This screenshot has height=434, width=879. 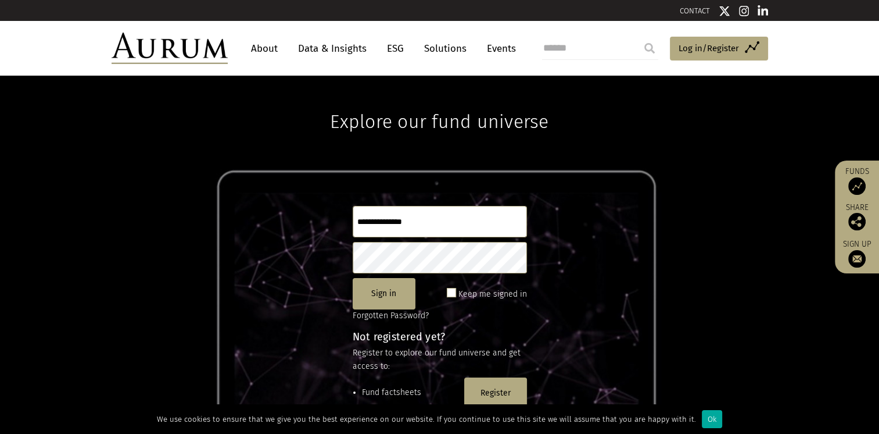 What do you see at coordinates (857, 221) in the screenshot?
I see `img: Share this post` at bounding box center [857, 221].